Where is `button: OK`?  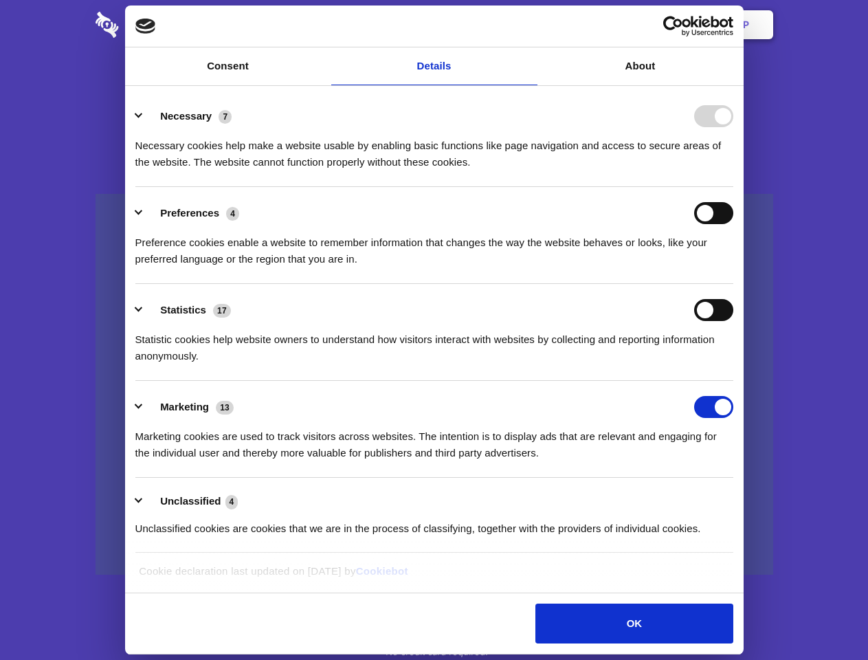
button: OK is located at coordinates (634, 623).